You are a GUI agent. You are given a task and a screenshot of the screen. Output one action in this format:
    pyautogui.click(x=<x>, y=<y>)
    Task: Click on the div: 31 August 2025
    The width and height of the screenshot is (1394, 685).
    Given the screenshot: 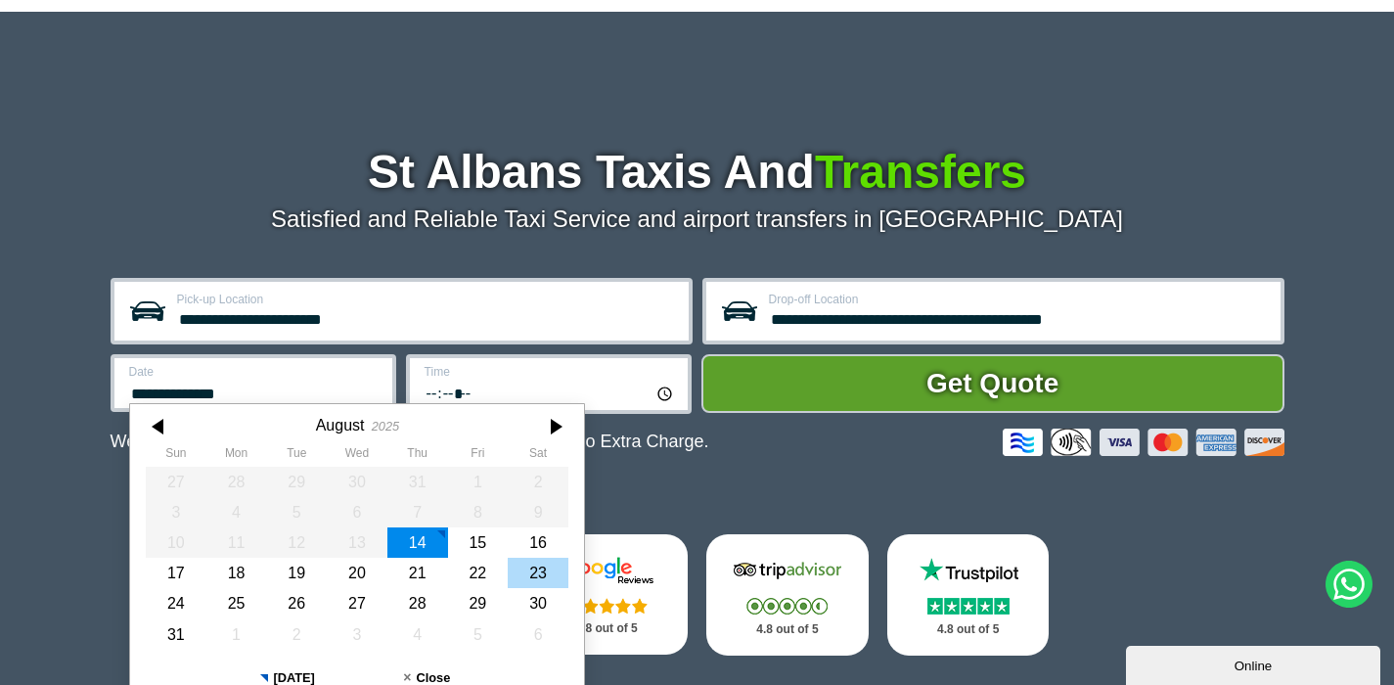 What is the action you would take?
    pyautogui.click(x=176, y=634)
    